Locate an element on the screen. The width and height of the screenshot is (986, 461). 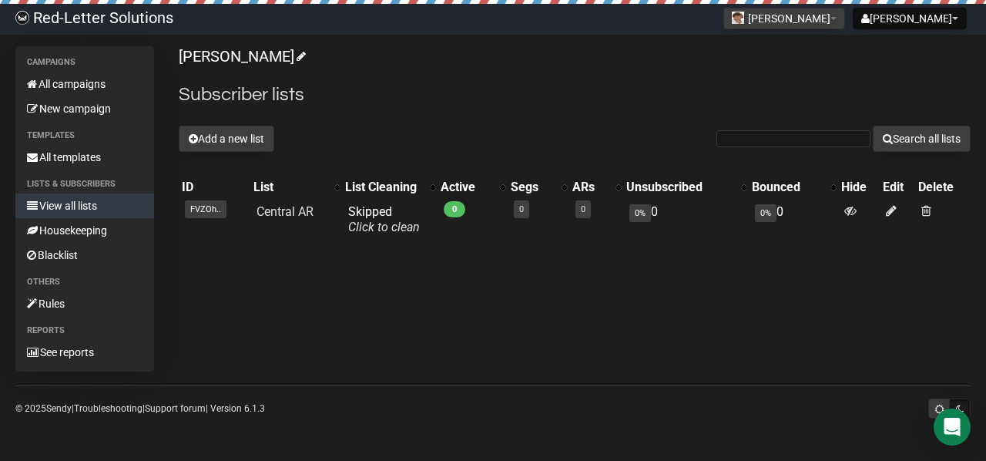
th: Hide: No sort applied, sorting is disabled is located at coordinates (859, 187).